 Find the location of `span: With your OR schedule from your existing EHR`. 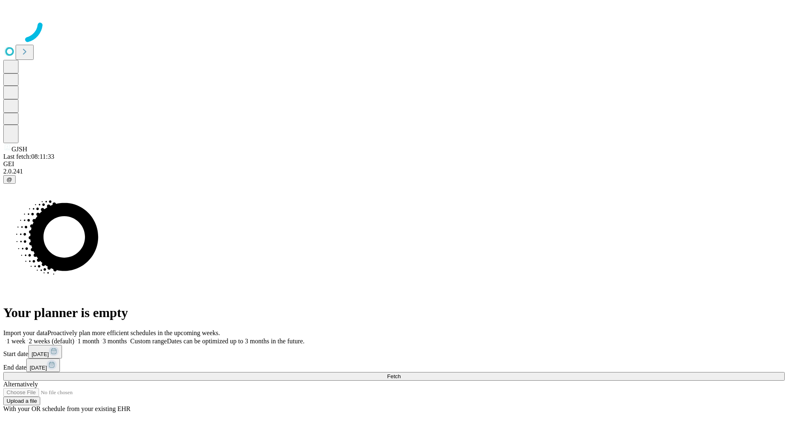

span: With your OR schedule from your existing EHR is located at coordinates (67, 409).